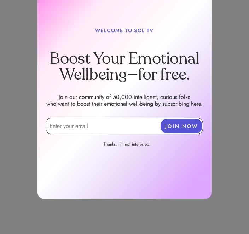 The width and height of the screenshot is (249, 234). Describe the element at coordinates (124, 126) in the screenshot. I see `input: Enter your email` at that location.